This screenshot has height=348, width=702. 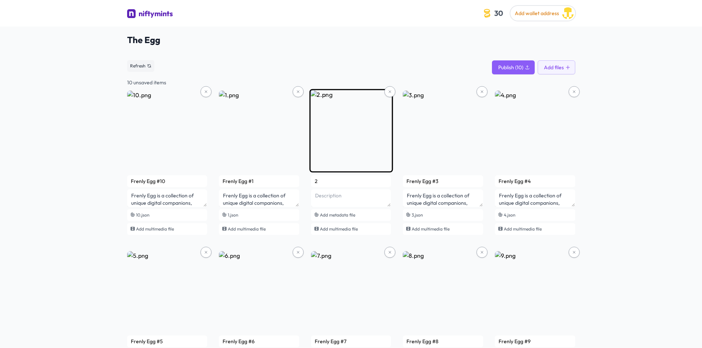 What do you see at coordinates (167, 291) in the screenshot?
I see `img: 5.png` at bounding box center [167, 291].